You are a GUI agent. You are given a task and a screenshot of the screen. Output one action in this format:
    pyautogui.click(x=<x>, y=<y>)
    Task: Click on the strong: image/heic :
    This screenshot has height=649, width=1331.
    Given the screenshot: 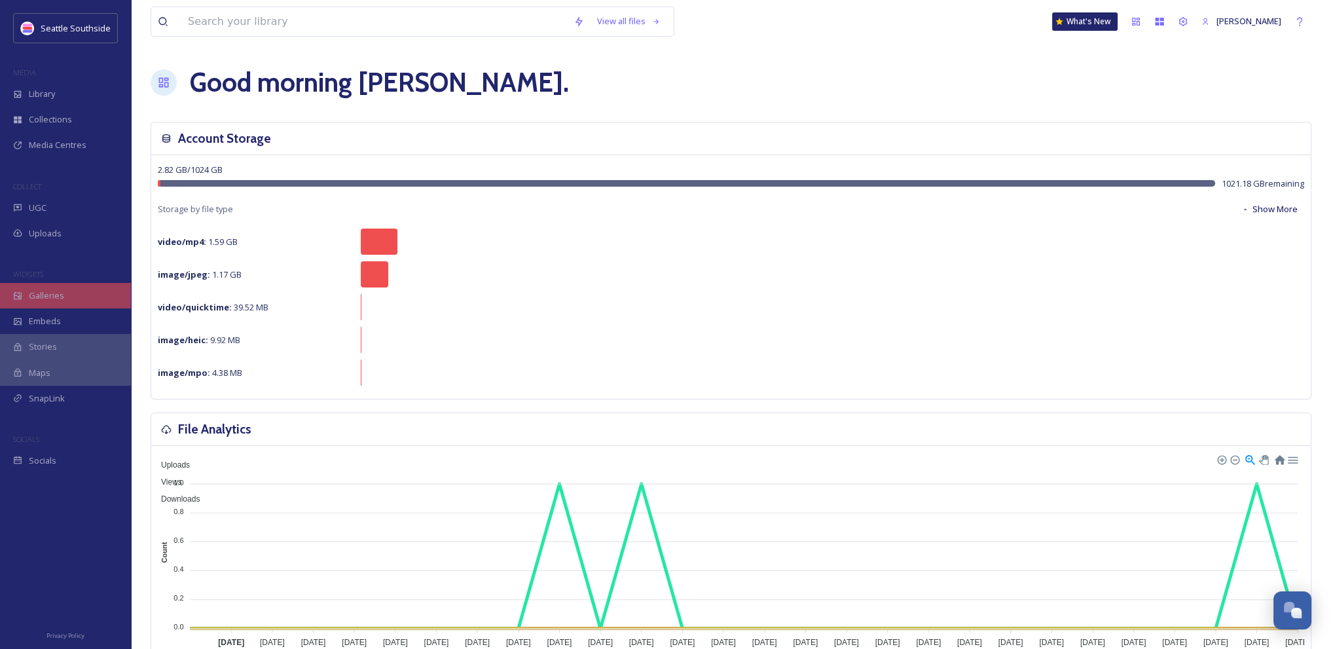 What is the action you would take?
    pyautogui.click(x=183, y=340)
    